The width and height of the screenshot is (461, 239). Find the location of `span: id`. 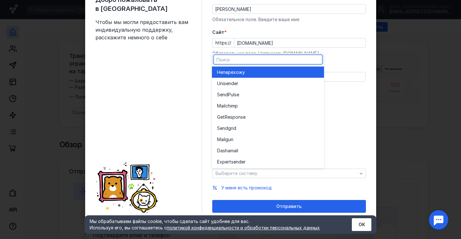

span: id is located at coordinates (234, 128).